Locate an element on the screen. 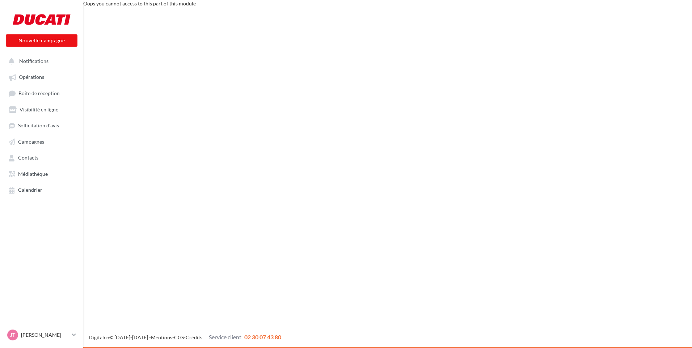  a: Contacts is located at coordinates (42, 157).